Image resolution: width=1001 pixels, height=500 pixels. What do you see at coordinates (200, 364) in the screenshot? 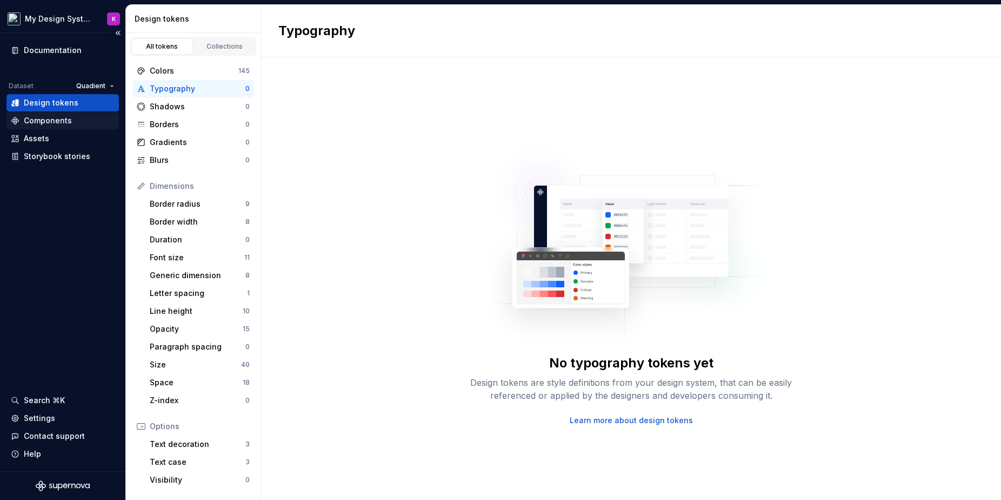
I see `a: Size40` at bounding box center [200, 364].